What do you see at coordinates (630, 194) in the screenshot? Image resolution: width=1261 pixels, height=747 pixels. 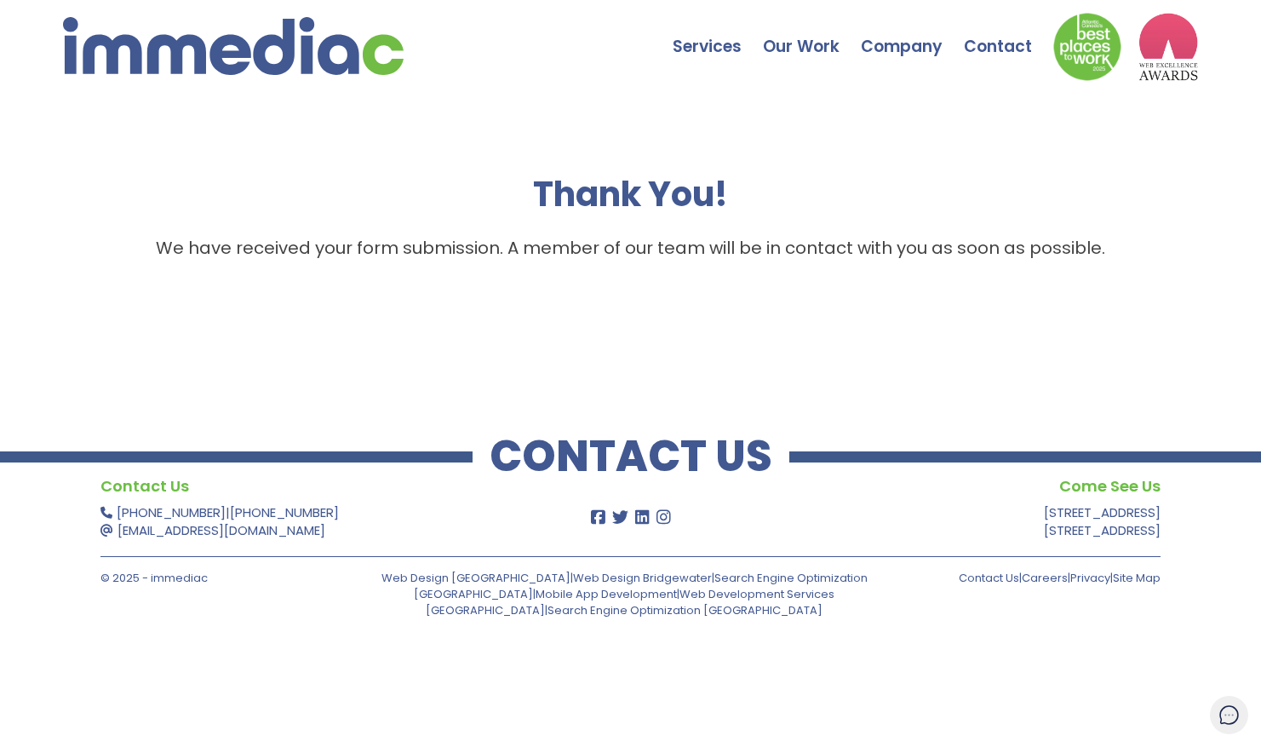 I see `h1: Thank You!` at bounding box center [630, 194].